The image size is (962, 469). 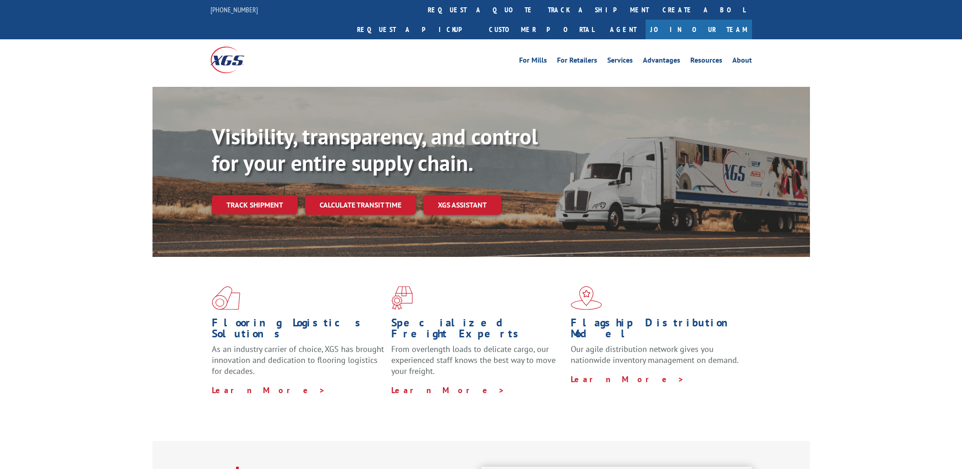 What do you see at coordinates (478, 330) in the screenshot?
I see `h1: Specialized Freight Experts` at bounding box center [478, 330].